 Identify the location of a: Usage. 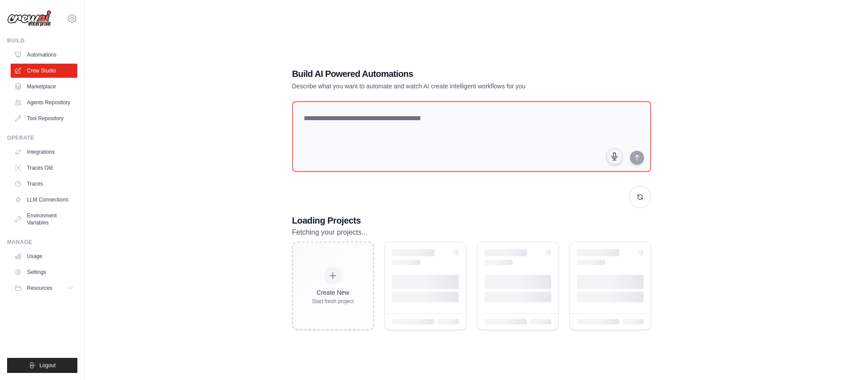
(44, 256).